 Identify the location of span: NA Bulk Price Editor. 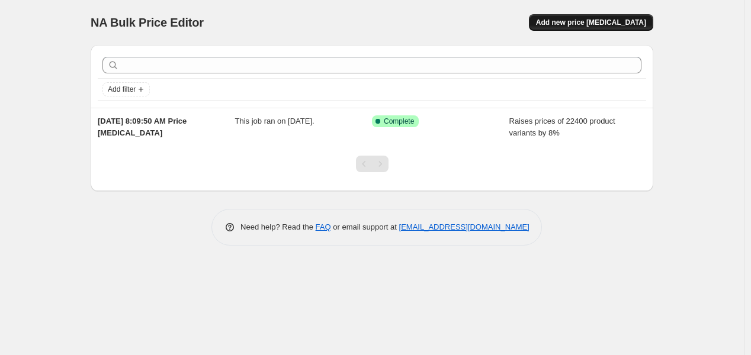
(147, 22).